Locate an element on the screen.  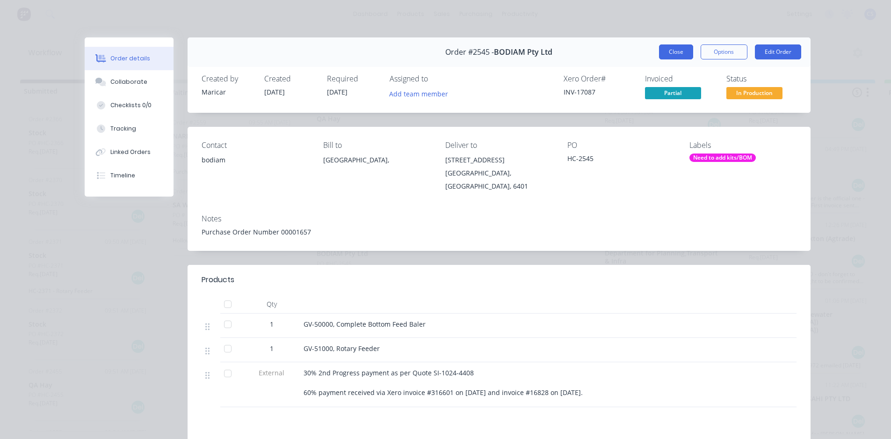
button: In Production is located at coordinates (754, 94).